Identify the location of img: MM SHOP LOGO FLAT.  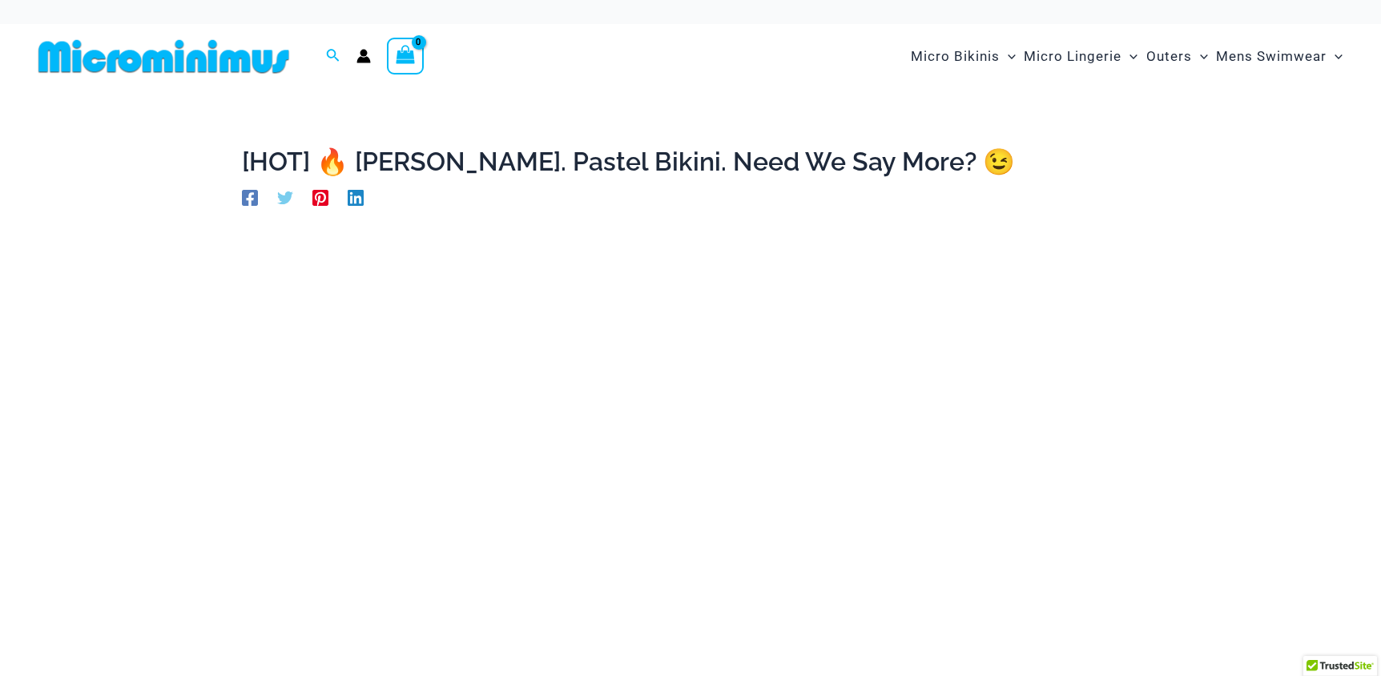
(163, 56).